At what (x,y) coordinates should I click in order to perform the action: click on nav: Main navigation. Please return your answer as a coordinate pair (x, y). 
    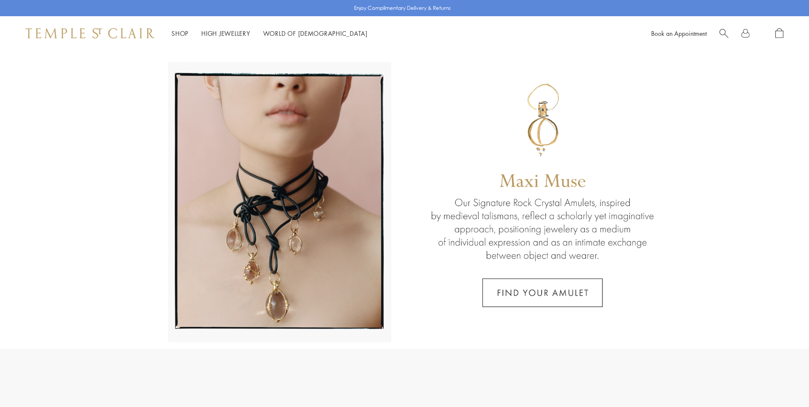
    Looking at the image, I should click on (270, 33).